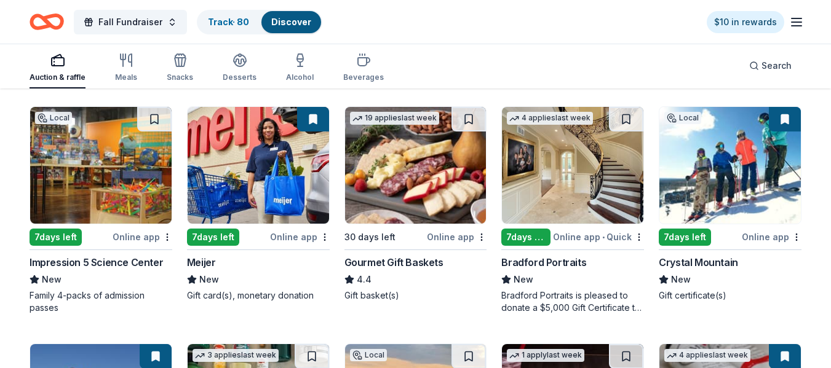 The image size is (831, 368). What do you see at coordinates (572, 210) in the screenshot?
I see `a: Image for Bradford Portraits4 applieslast week7days leftOnline app•QuickBradford PortraitsNewBrad...` at bounding box center [572, 210].